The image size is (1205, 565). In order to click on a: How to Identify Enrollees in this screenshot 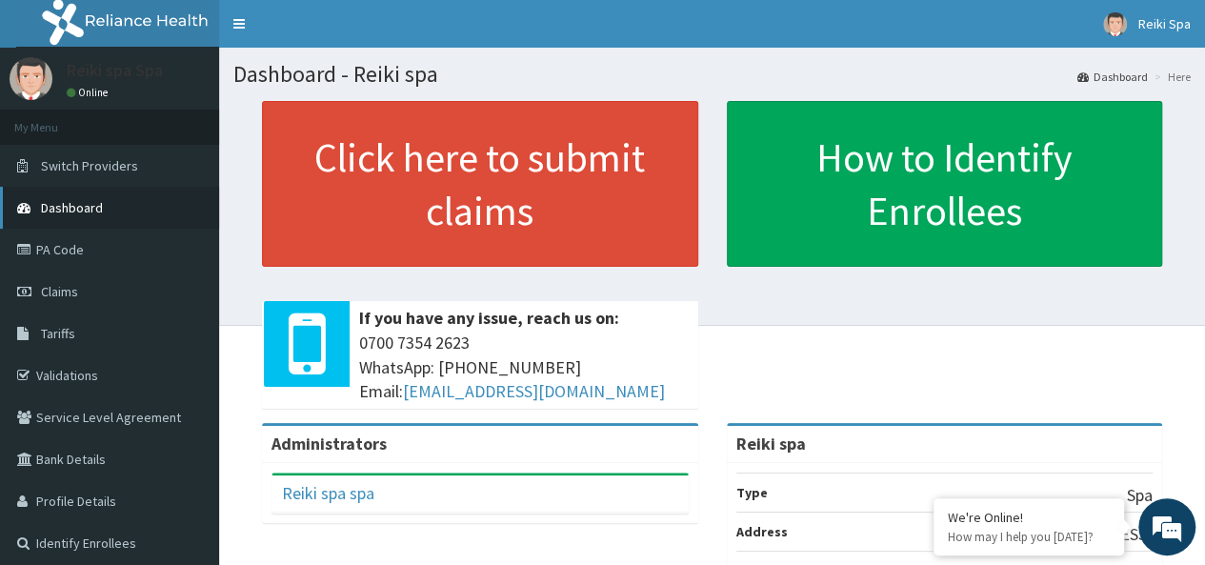, I will do `click(945, 184)`.